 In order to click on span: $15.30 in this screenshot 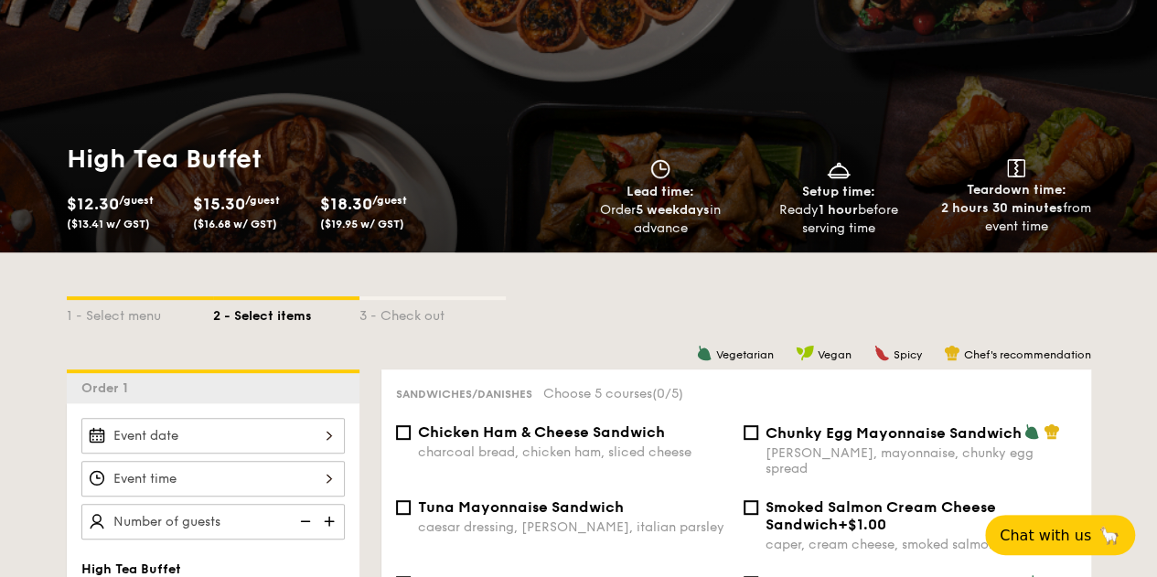, I will do `click(219, 204)`.